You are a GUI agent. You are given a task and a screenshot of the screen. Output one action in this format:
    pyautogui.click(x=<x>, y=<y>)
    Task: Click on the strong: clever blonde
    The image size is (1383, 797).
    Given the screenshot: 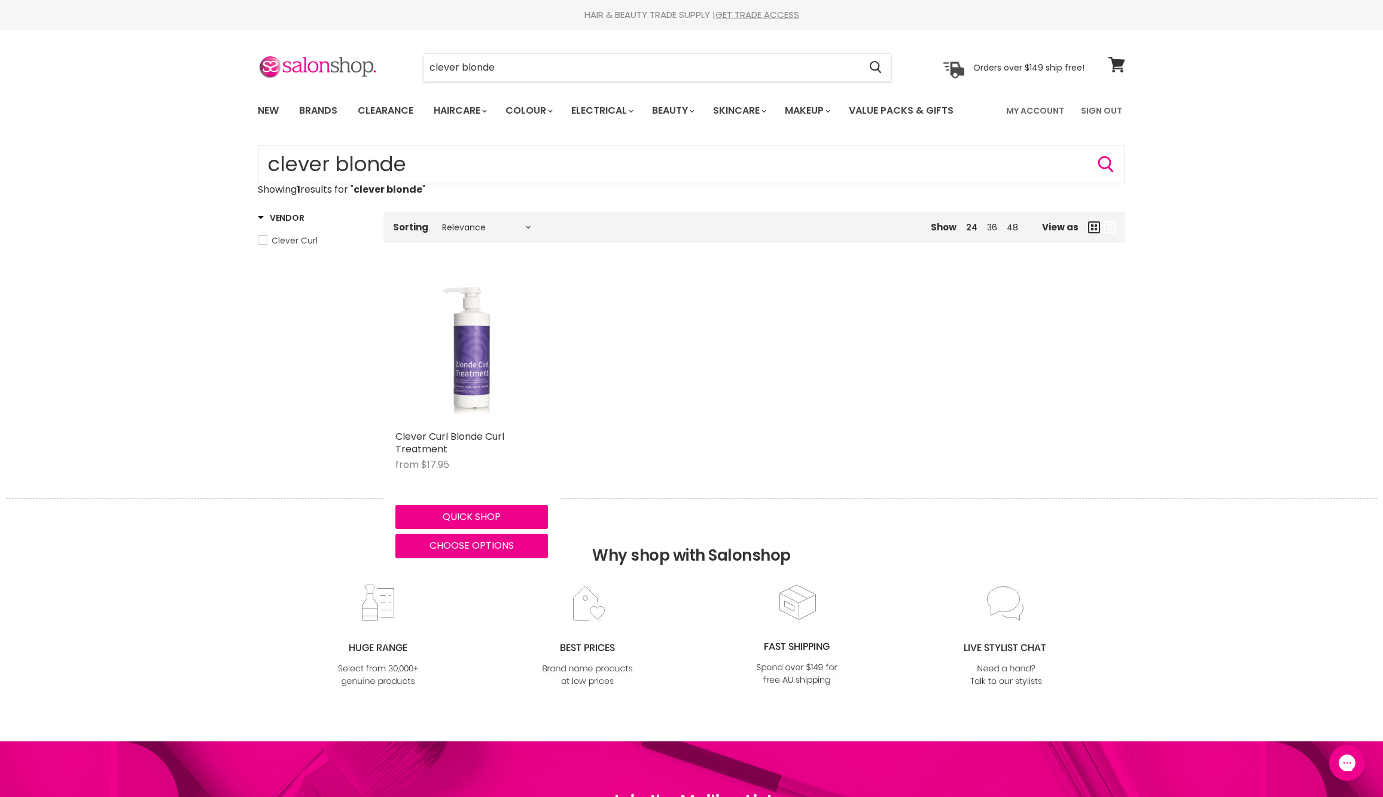 What is the action you would take?
    pyautogui.click(x=388, y=189)
    